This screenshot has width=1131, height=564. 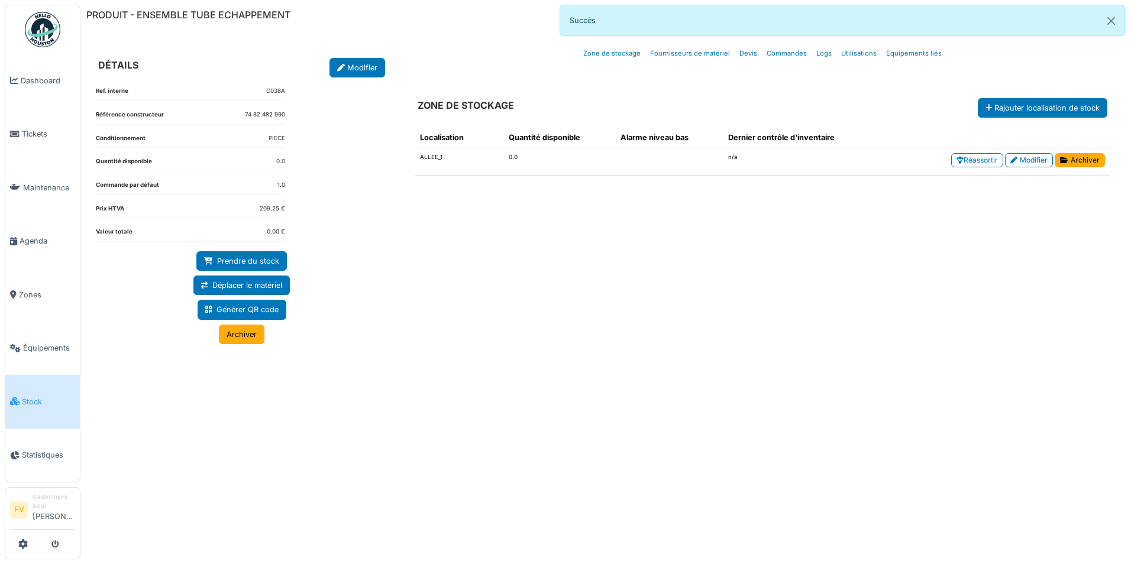 I want to click on a: Déplacer le matériel, so click(x=241, y=285).